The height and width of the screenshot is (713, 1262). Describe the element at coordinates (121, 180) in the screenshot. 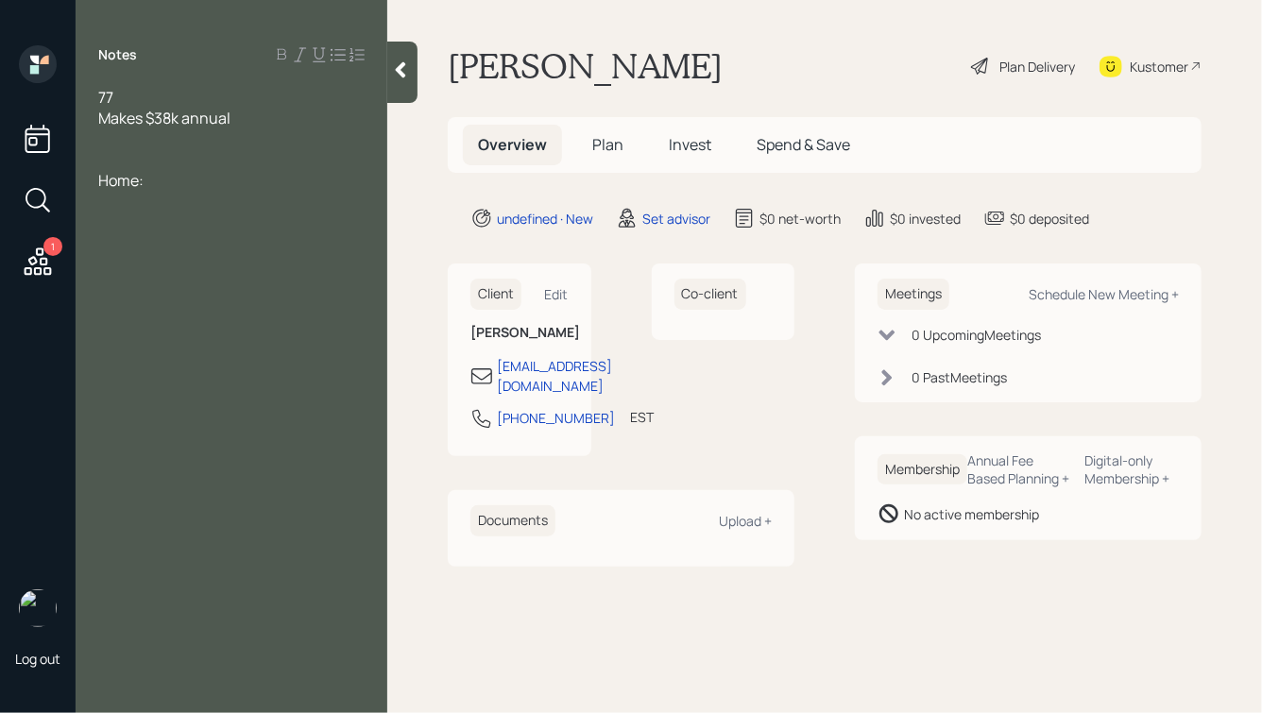

I see `span: Home:` at that location.